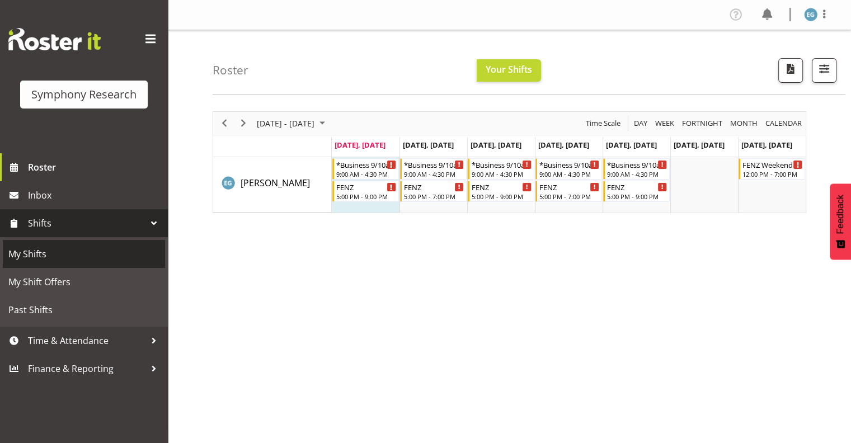  What do you see at coordinates (811, 15) in the screenshot?
I see `img: evelyn-gray1866.jpg` at bounding box center [811, 15].